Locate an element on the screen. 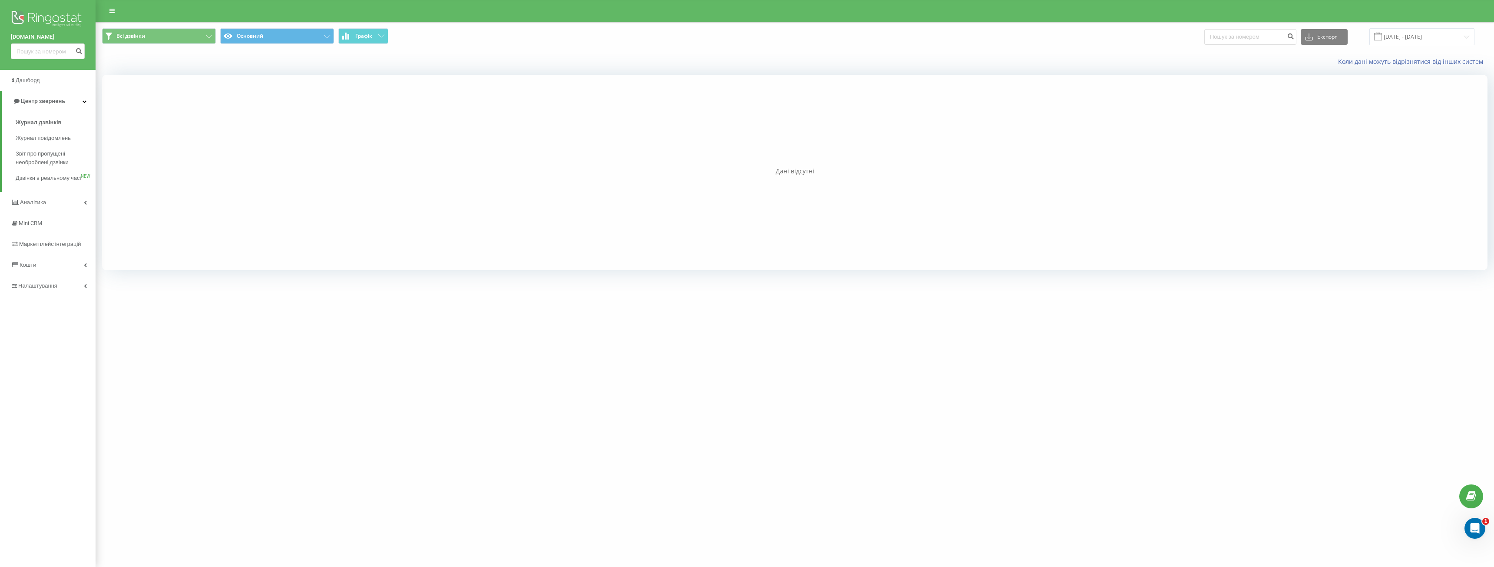 The image size is (1494, 567). a: Центр звернень is located at coordinates (49, 101).